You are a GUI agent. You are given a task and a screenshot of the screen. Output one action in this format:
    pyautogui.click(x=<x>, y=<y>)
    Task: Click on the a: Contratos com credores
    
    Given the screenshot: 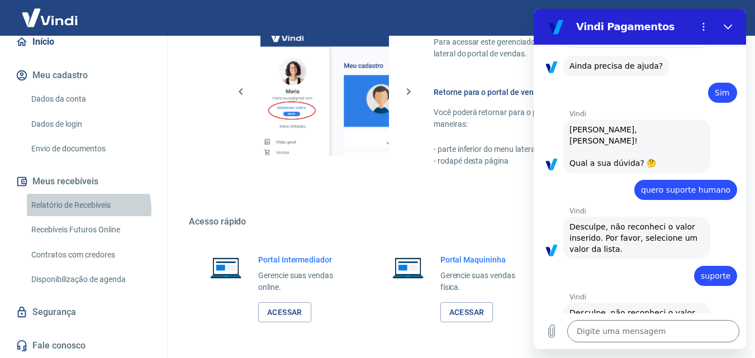 What is the action you would take?
    pyautogui.click(x=90, y=255)
    